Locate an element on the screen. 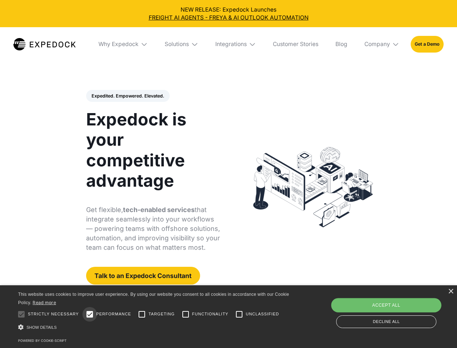 The image size is (457, 348). a: Customer Stories is located at coordinates (296, 44).